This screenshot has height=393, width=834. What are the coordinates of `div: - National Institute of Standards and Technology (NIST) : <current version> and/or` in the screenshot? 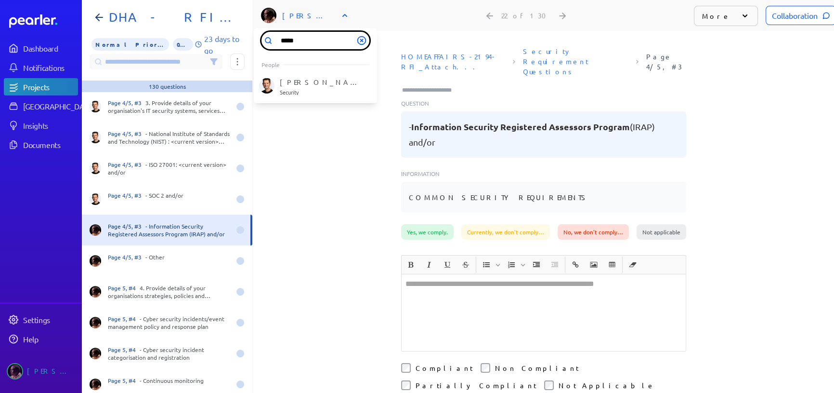 It's located at (169, 137).